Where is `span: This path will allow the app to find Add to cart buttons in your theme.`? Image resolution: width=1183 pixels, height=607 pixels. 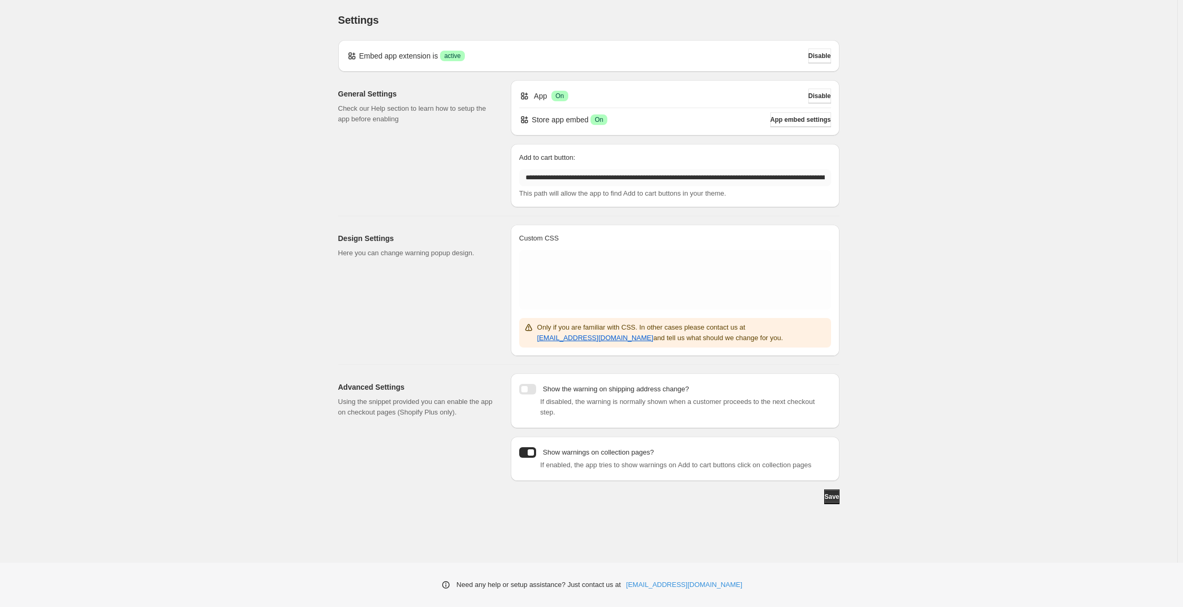
span: This path will allow the app to find Add to cart buttons in your theme. is located at coordinates (623, 193).